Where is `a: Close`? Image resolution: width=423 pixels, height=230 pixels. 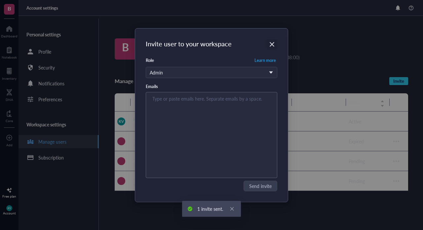
a: Close is located at coordinates (232, 209).